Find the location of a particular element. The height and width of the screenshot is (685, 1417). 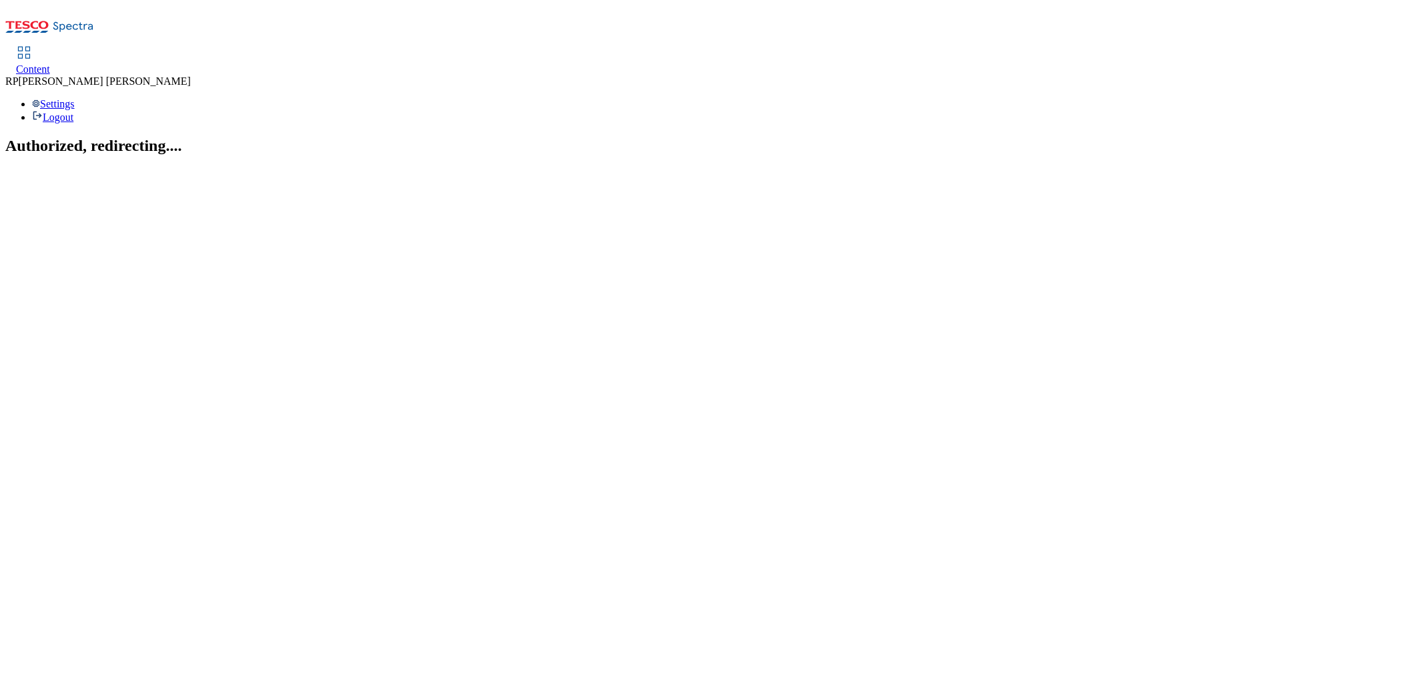

a: Content is located at coordinates (33, 61).